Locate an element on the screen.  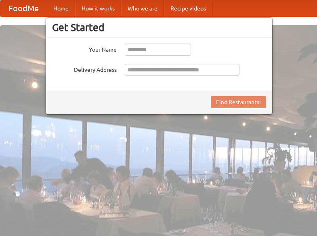
a: How it works is located at coordinates (98, 8).